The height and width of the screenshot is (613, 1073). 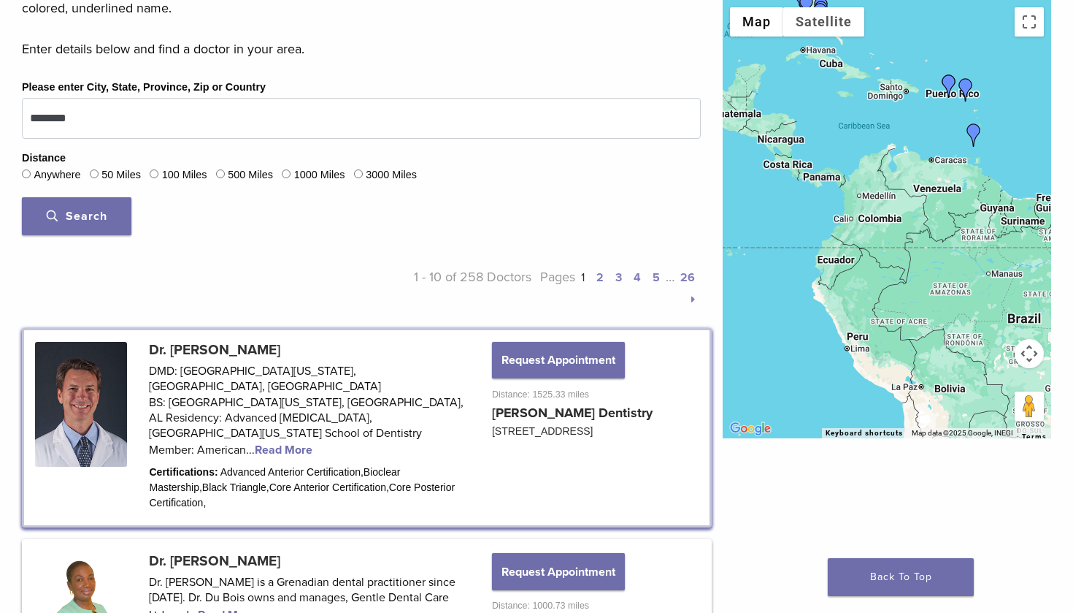 What do you see at coordinates (44, 158) in the screenshot?
I see `legend: Distance` at bounding box center [44, 158].